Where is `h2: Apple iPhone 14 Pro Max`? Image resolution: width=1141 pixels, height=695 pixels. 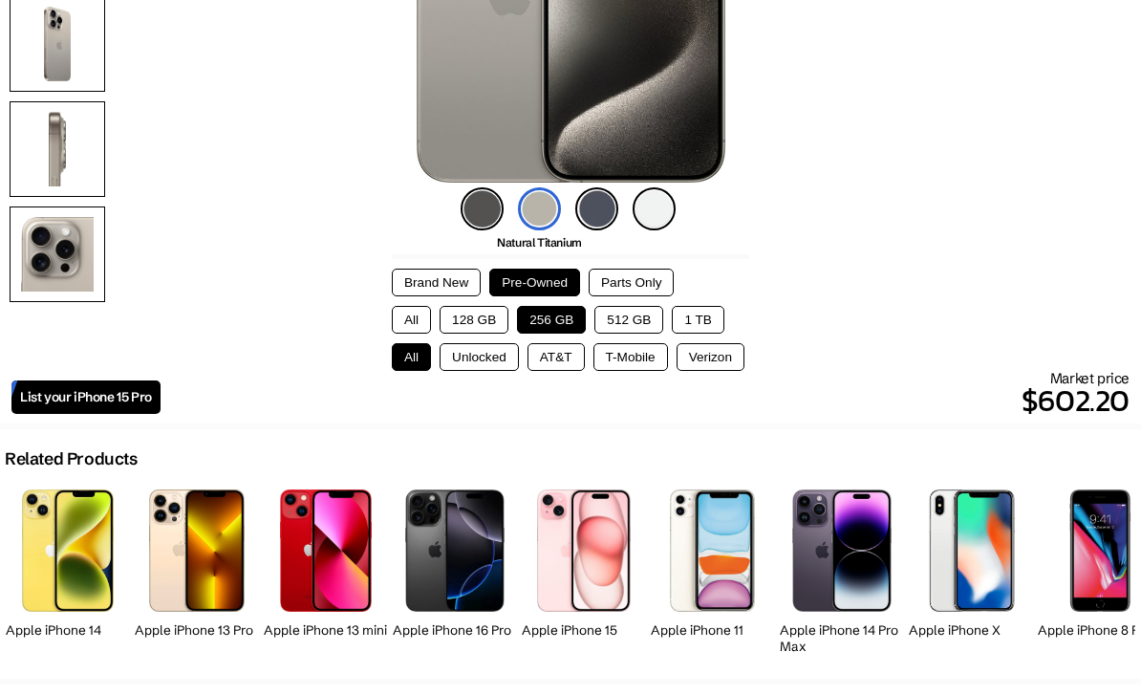 h2: Apple iPhone 14 Pro Max is located at coordinates (842, 638).